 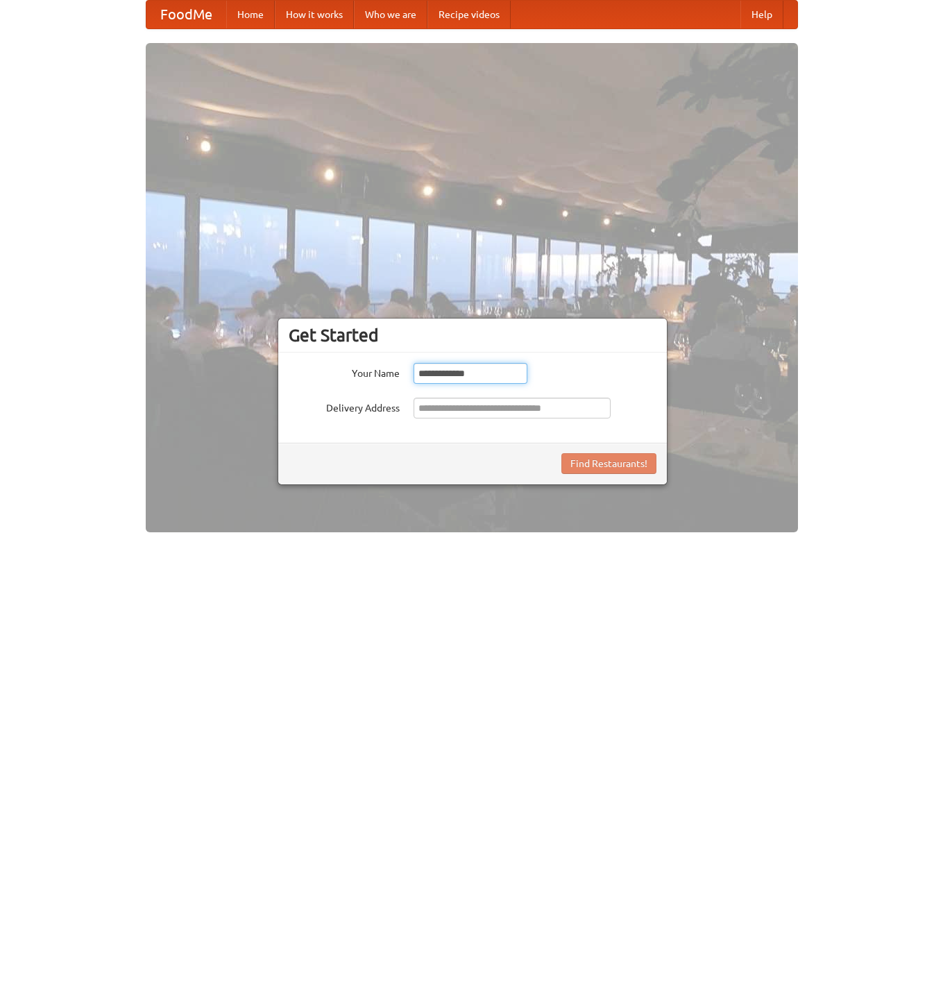 What do you see at coordinates (469, 15) in the screenshot?
I see `a: Recipe videos` at bounding box center [469, 15].